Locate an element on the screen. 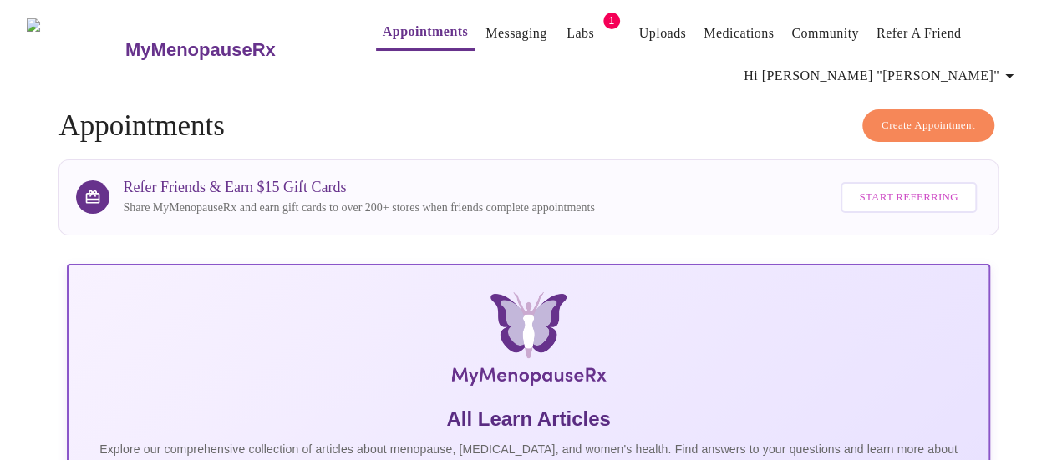  button: Medications is located at coordinates (739, 33).